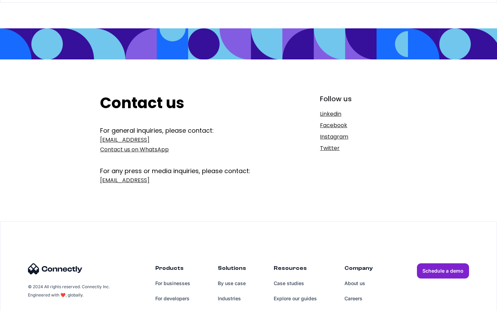 Image resolution: width=497 pixels, height=311 pixels. I want to click on aside: Language selected: English, so click(24, 304).